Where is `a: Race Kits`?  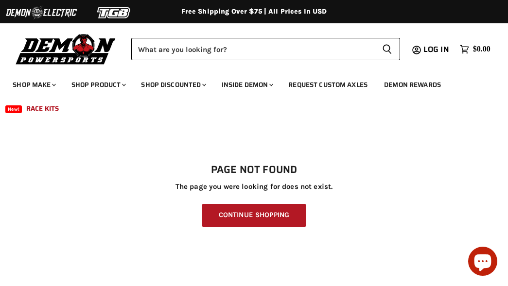
a: Race Kits is located at coordinates (42, 108).